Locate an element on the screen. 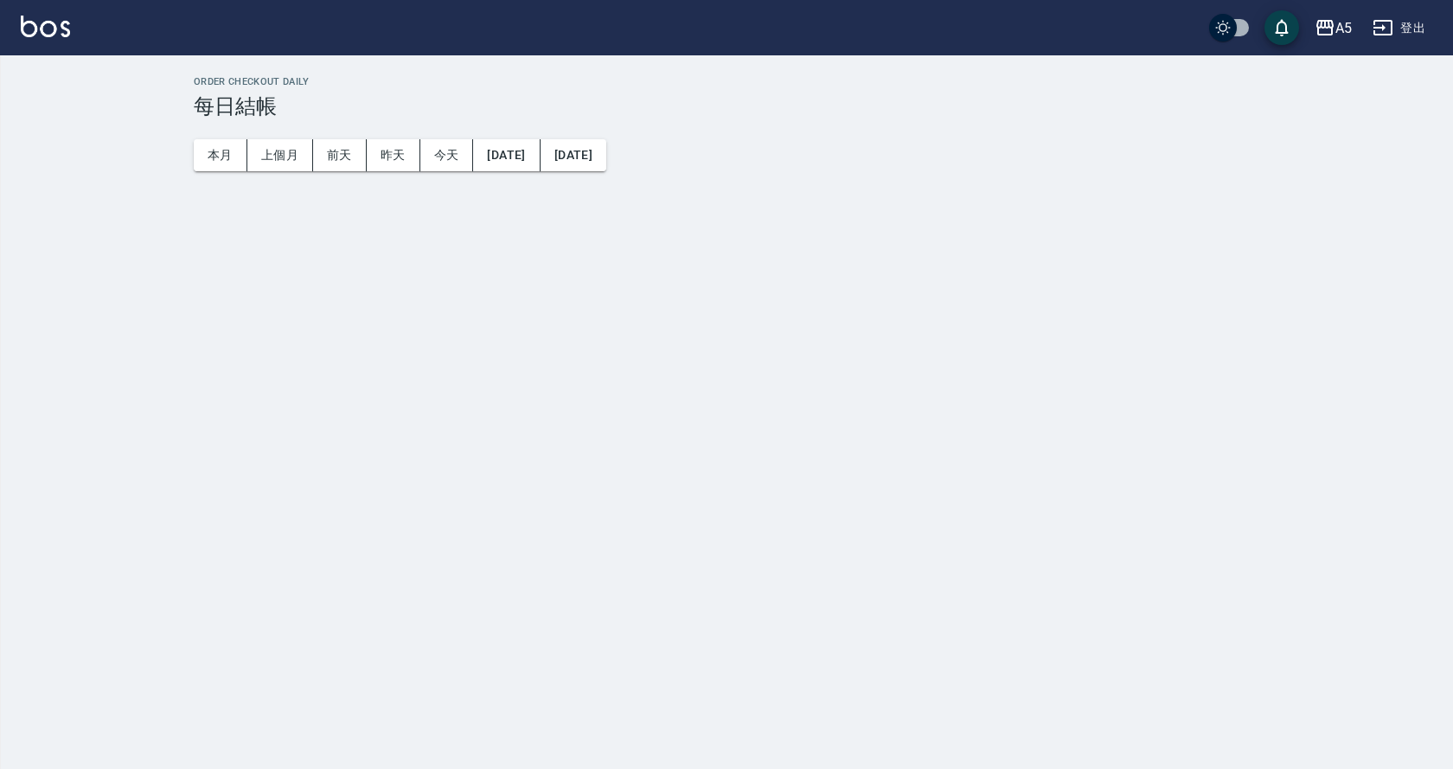 The width and height of the screenshot is (1453, 769). h3: 每日結帳 is located at coordinates (813, 106).